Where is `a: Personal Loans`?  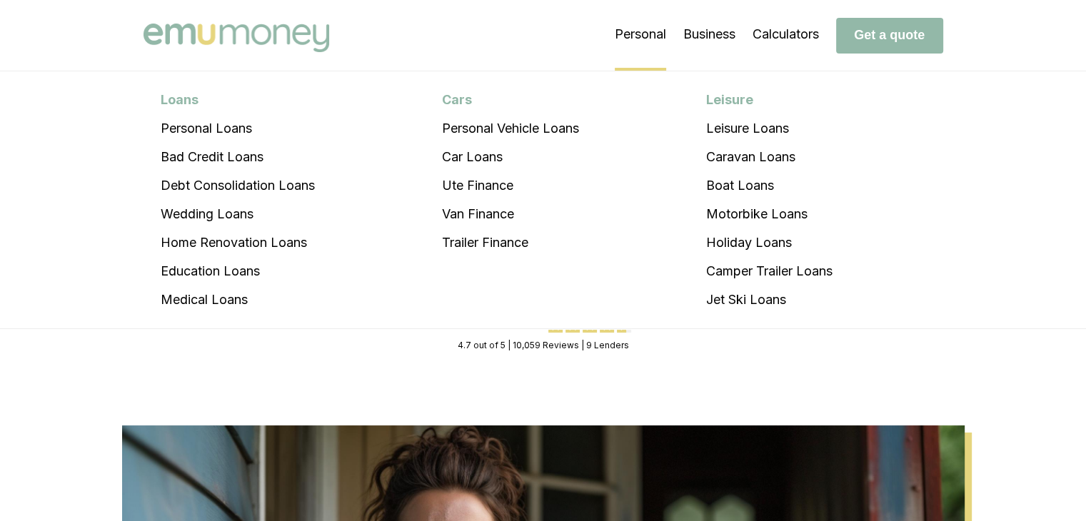
a: Personal Loans is located at coordinates (238, 128).